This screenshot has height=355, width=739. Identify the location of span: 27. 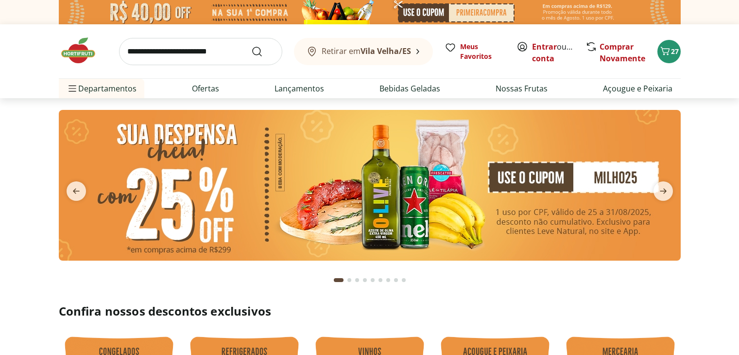
(675, 51).